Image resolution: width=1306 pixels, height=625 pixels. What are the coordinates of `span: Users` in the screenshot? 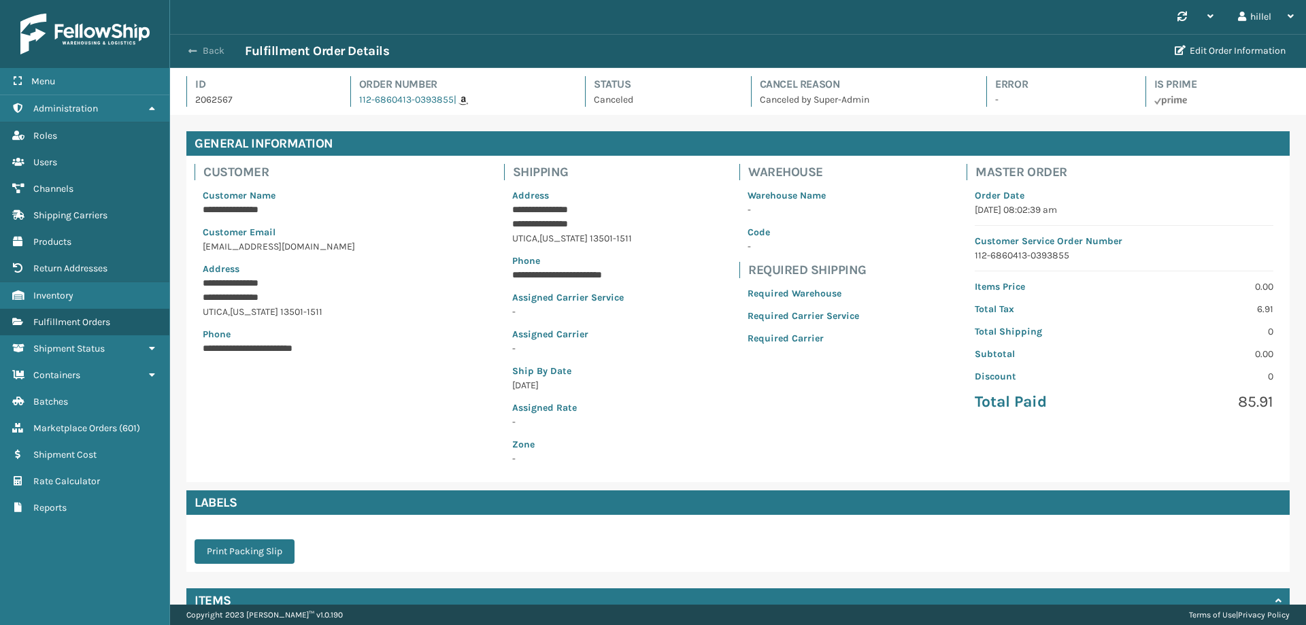 It's located at (45, 162).